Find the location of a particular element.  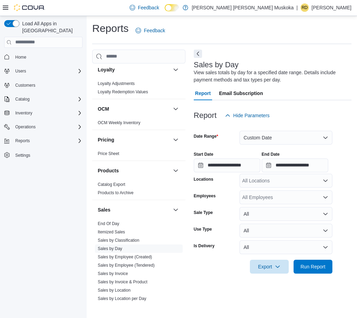

a: End Of Day is located at coordinates (109, 224).